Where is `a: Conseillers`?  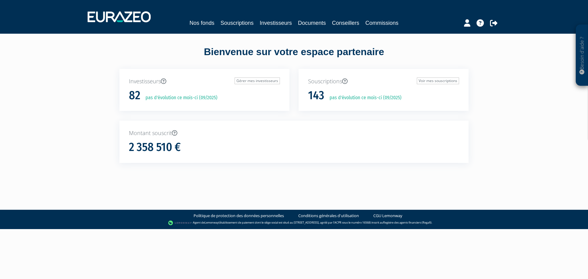
a: Conseillers is located at coordinates (345, 23).